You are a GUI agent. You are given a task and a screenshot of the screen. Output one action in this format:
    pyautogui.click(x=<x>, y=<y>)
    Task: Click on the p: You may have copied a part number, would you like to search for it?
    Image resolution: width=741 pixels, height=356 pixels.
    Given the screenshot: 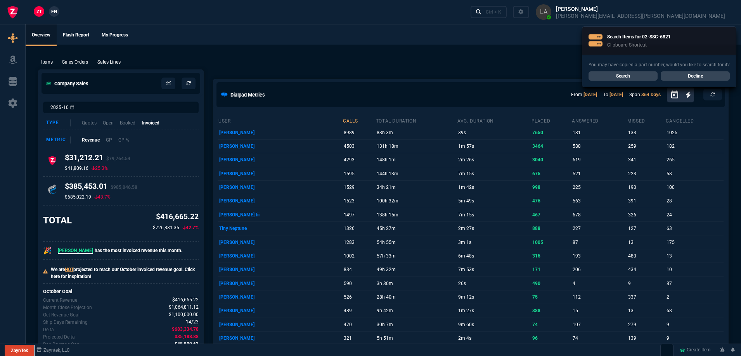 What is the action you would take?
    pyautogui.click(x=659, y=65)
    